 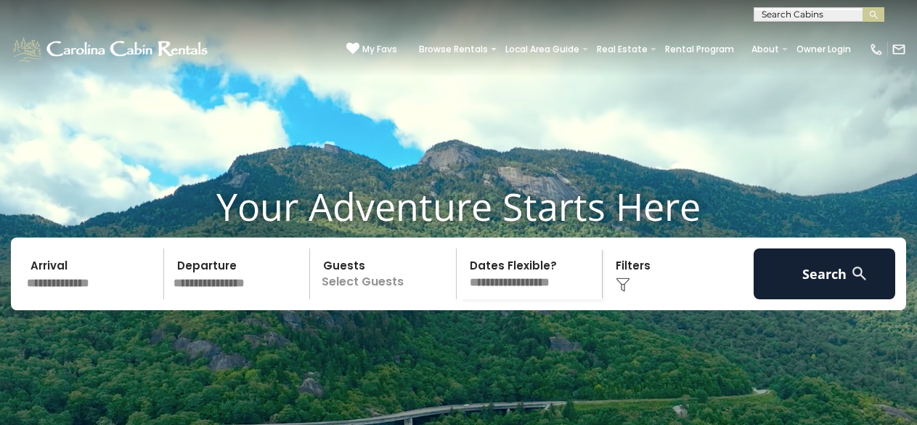 I want to click on a: Local Area Guide, so click(x=542, y=49).